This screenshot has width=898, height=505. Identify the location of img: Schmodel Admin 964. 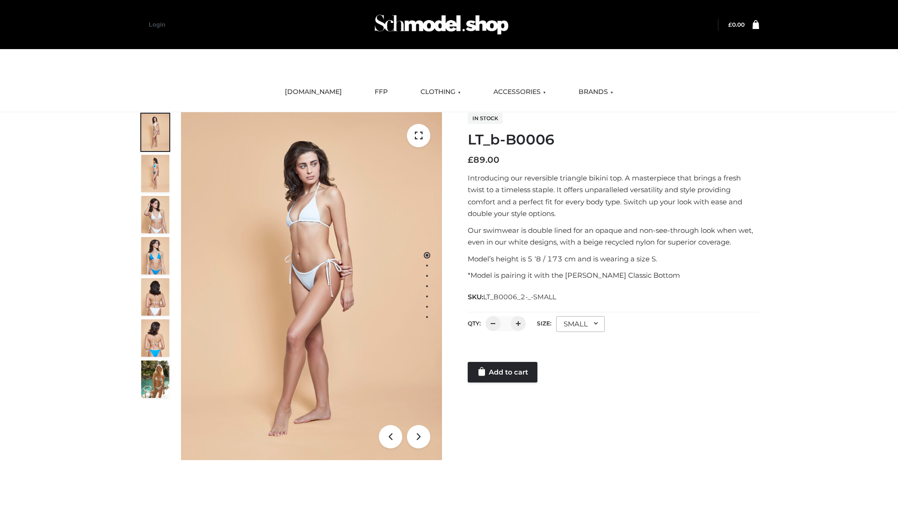
(441, 24).